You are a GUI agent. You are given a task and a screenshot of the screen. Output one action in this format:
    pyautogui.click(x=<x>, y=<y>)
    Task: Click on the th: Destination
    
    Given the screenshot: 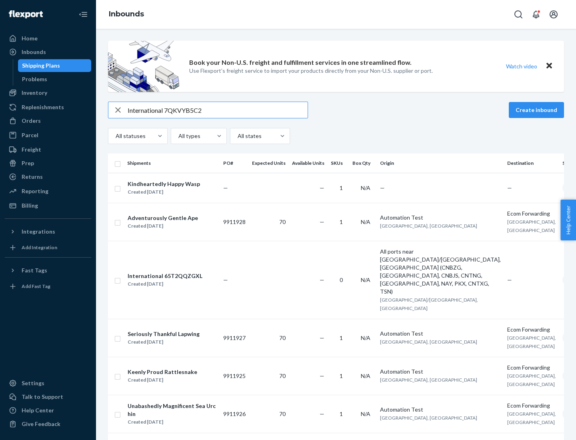 What is the action you would take?
    pyautogui.click(x=532, y=163)
    